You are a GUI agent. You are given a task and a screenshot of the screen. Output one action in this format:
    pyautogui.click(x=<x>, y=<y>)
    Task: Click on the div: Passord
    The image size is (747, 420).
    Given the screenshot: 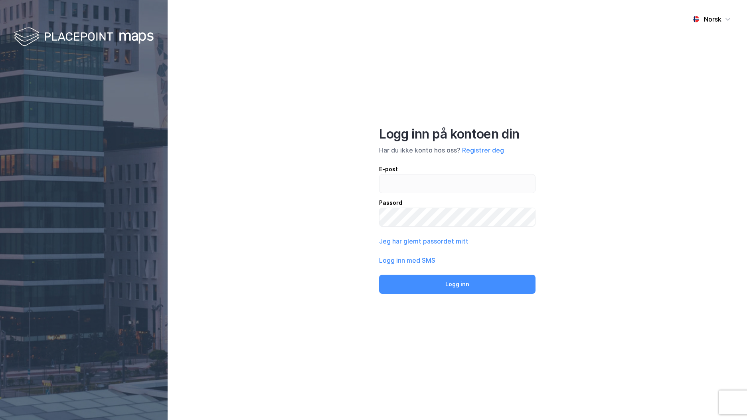 What is the action you would take?
    pyautogui.click(x=457, y=203)
    